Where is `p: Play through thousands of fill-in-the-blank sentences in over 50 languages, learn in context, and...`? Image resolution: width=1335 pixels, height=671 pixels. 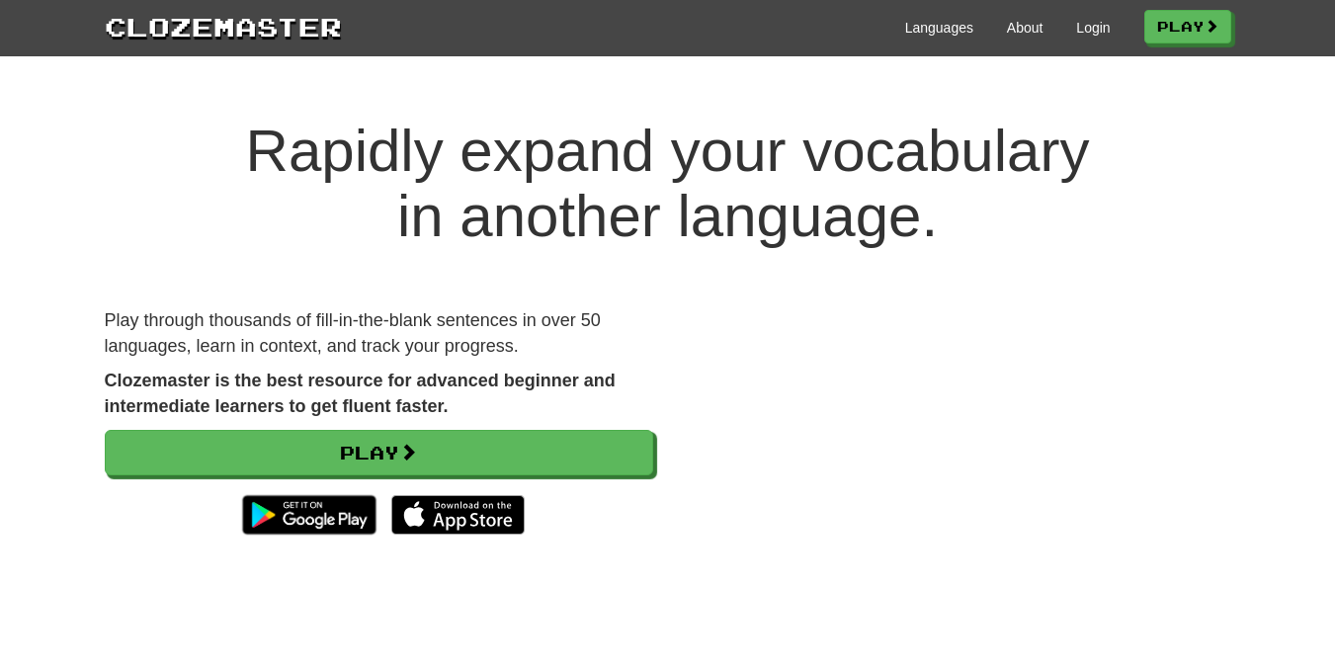 p: Play through thousands of fill-in-the-blank sentences in over 50 languages, learn in context, and... is located at coordinates (379, 333).